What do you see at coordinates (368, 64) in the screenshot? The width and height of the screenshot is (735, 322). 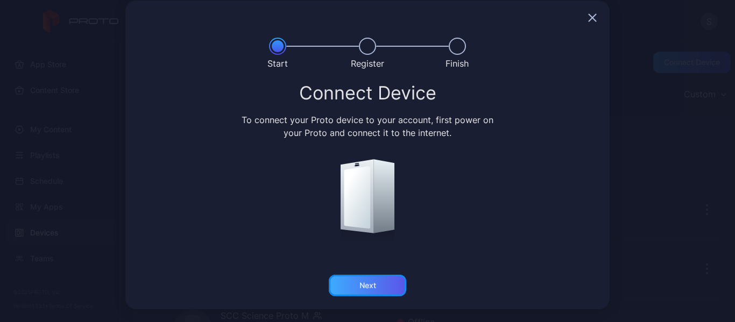 I see `div: Register` at bounding box center [368, 64].